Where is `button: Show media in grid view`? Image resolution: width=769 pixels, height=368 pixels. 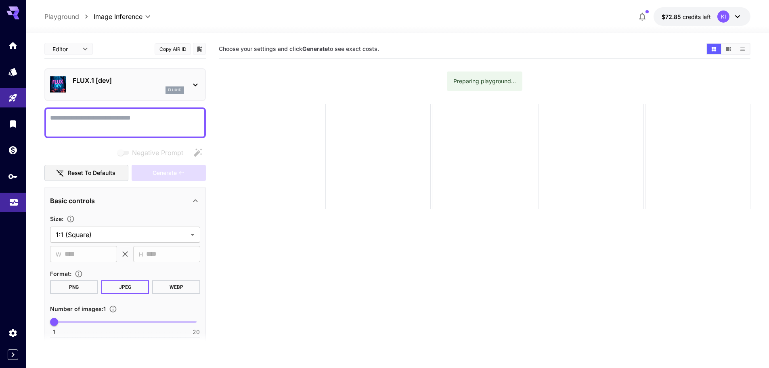 button: Show media in grid view is located at coordinates (714, 49).